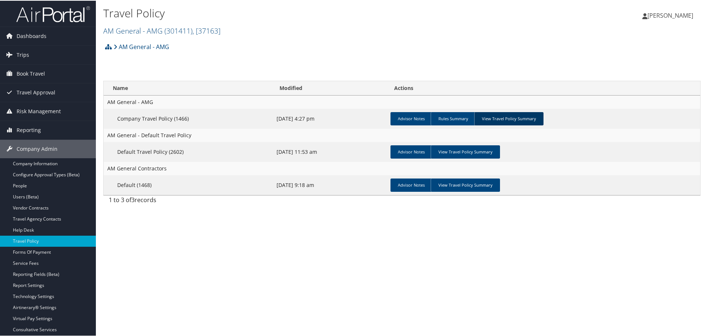 The width and height of the screenshot is (705, 336). What do you see at coordinates (178, 30) in the screenshot?
I see `span: ( 301411 )` at bounding box center [178, 30].